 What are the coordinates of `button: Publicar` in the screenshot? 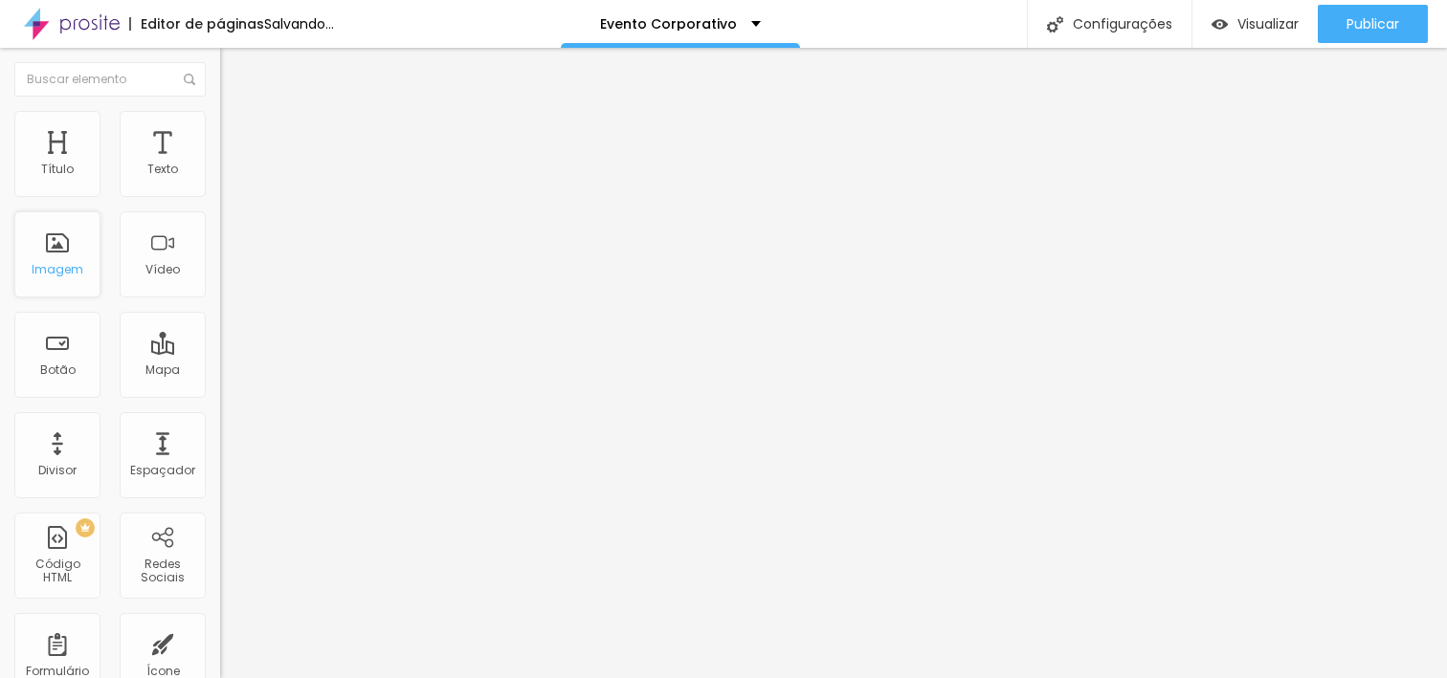 It's located at (1372, 24).